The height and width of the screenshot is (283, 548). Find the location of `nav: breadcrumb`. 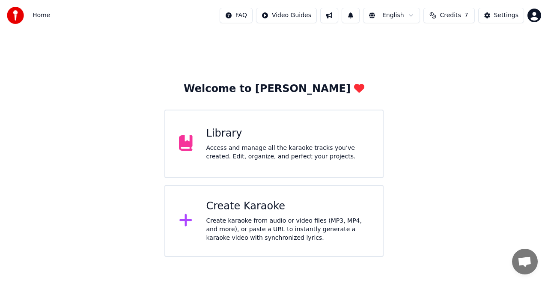

nav: breadcrumb is located at coordinates (41, 15).